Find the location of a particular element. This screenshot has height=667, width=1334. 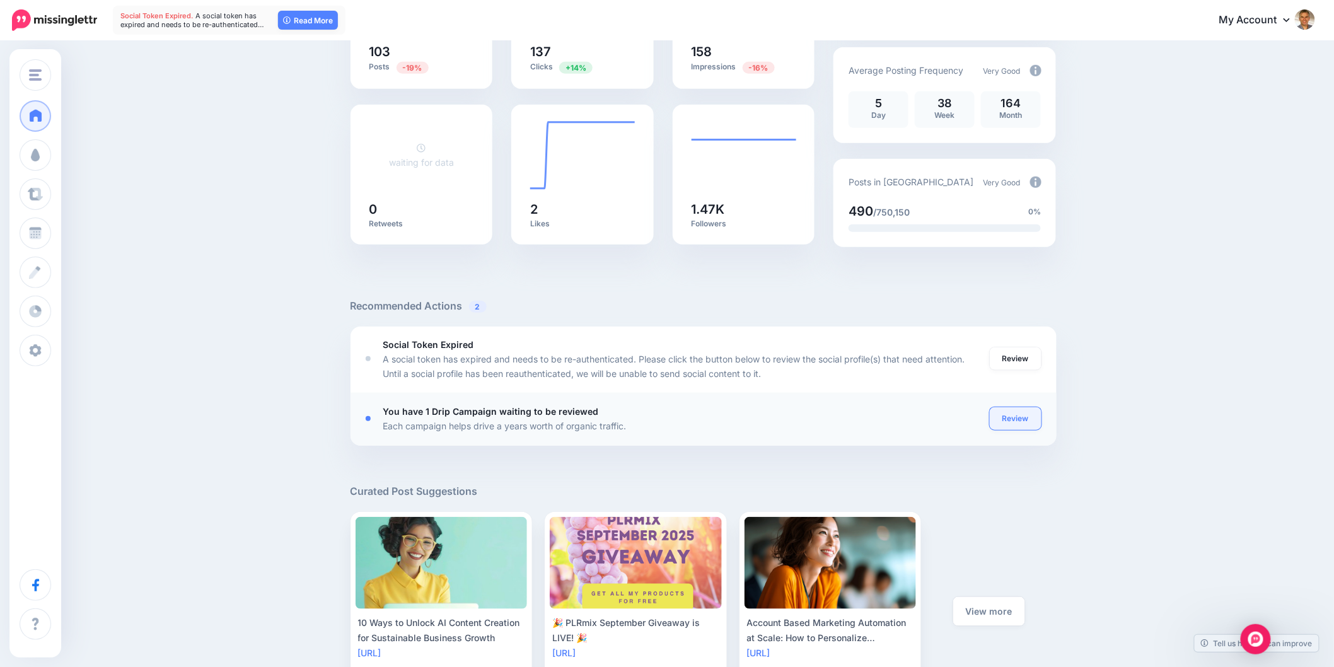

b: Social Token Expired is located at coordinates (429, 344).